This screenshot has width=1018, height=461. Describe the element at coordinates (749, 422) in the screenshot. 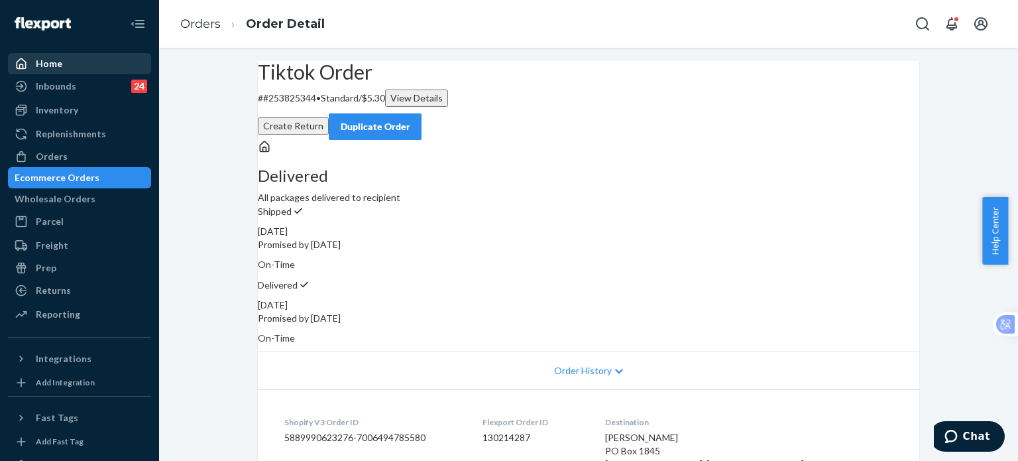

I see `dt: Destination` at that location.